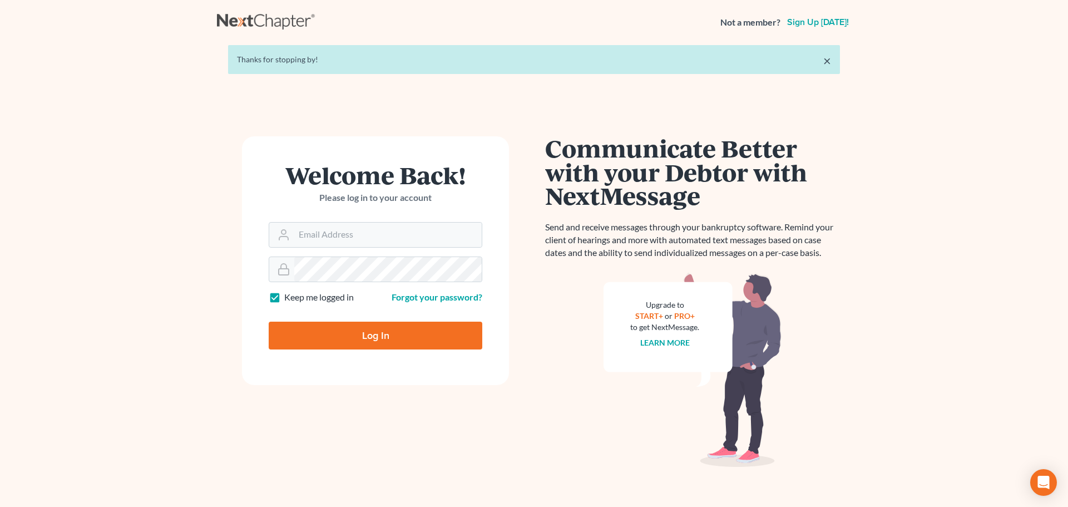 The height and width of the screenshot is (507, 1068). What do you see at coordinates (375, 175) in the screenshot?
I see `h1: Welcome Back!` at bounding box center [375, 175].